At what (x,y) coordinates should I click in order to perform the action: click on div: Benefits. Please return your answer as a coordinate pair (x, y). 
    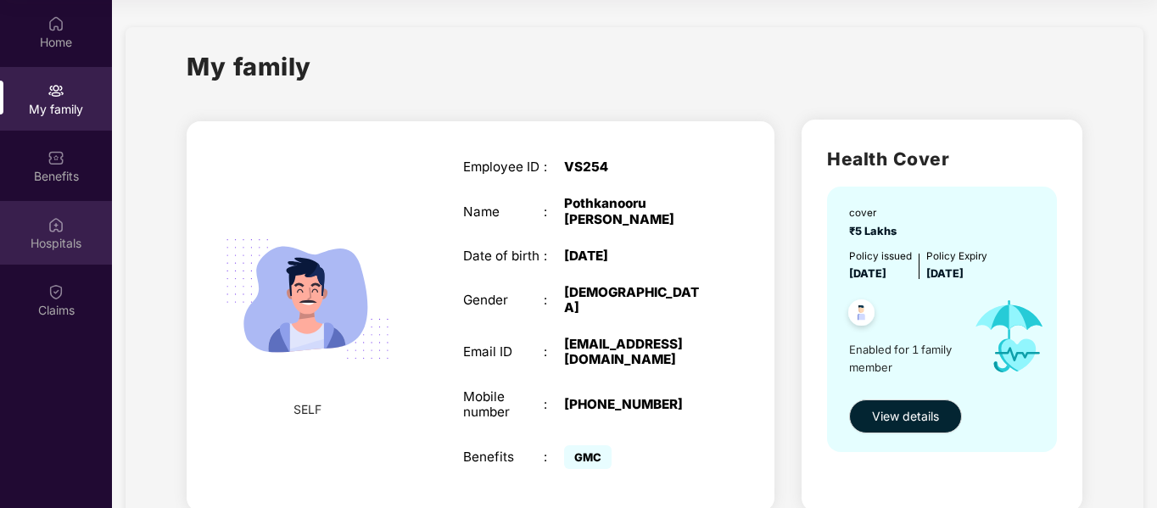
    Looking at the image, I should click on (504, 457).